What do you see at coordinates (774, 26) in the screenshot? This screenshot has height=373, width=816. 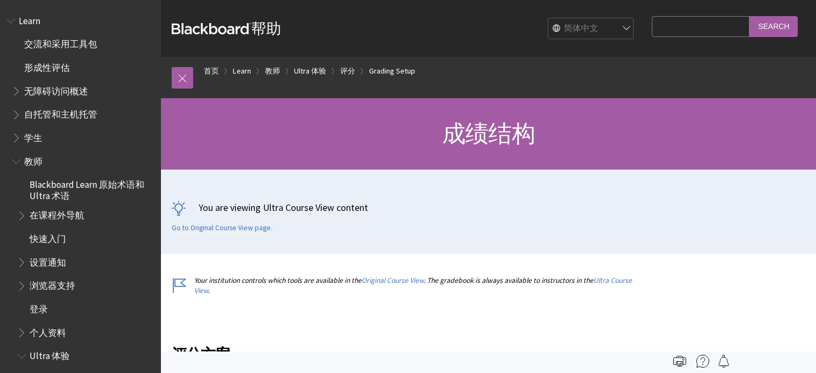 I see `input: Search` at bounding box center [774, 26].